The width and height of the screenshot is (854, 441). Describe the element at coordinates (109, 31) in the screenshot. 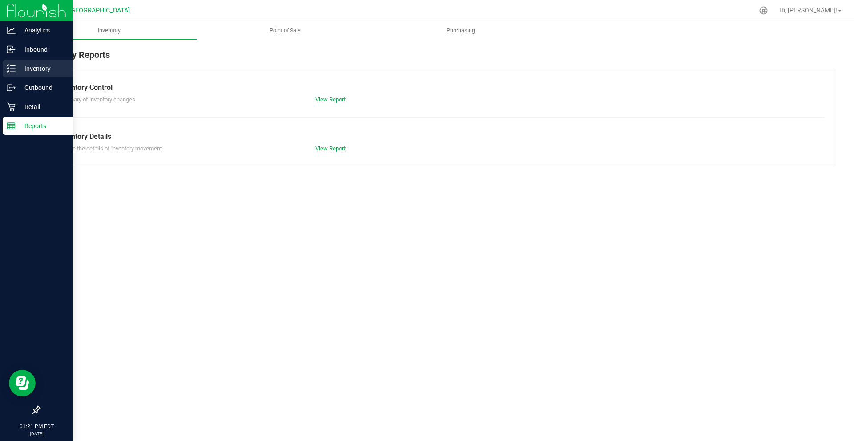

I see `a: Inventory` at that location.